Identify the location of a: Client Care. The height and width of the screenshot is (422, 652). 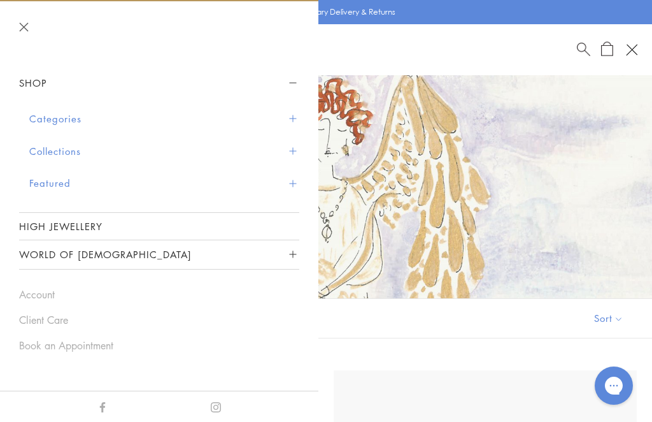
(159, 320).